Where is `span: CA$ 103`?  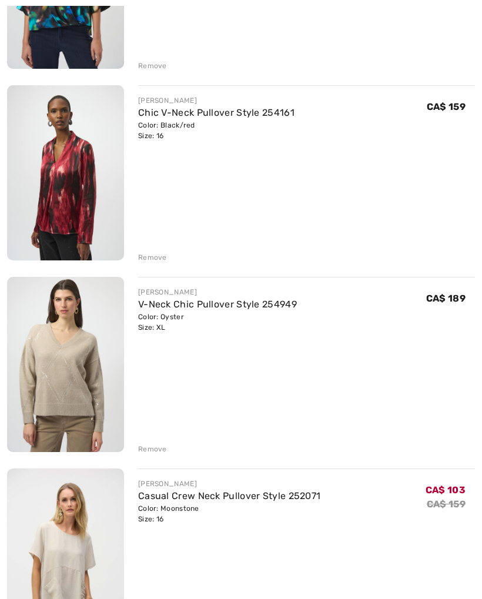 span: CA$ 103 is located at coordinates (445, 489).